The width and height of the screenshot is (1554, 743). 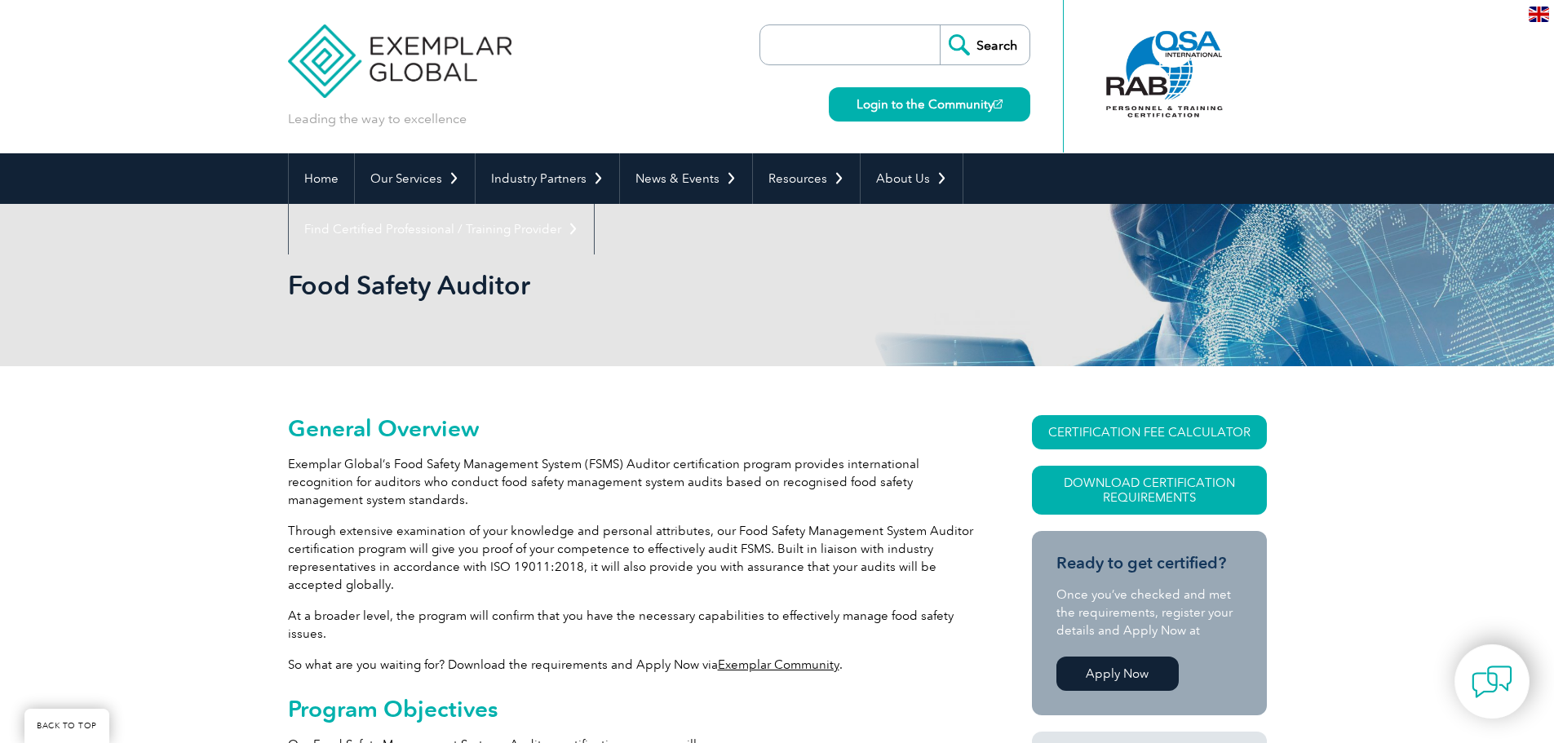 I want to click on img: en, so click(x=1538, y=14).